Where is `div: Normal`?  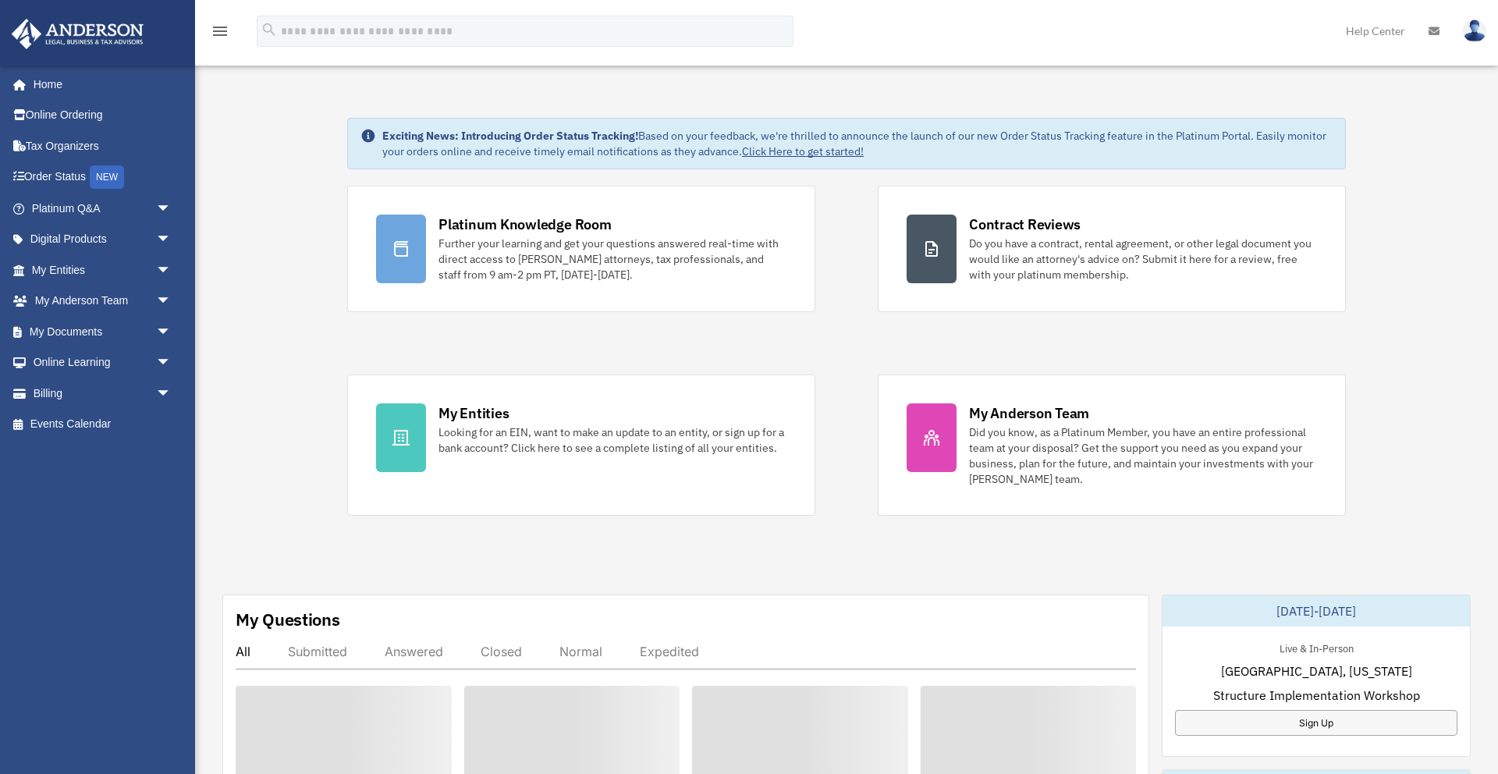 div: Normal is located at coordinates (580, 651).